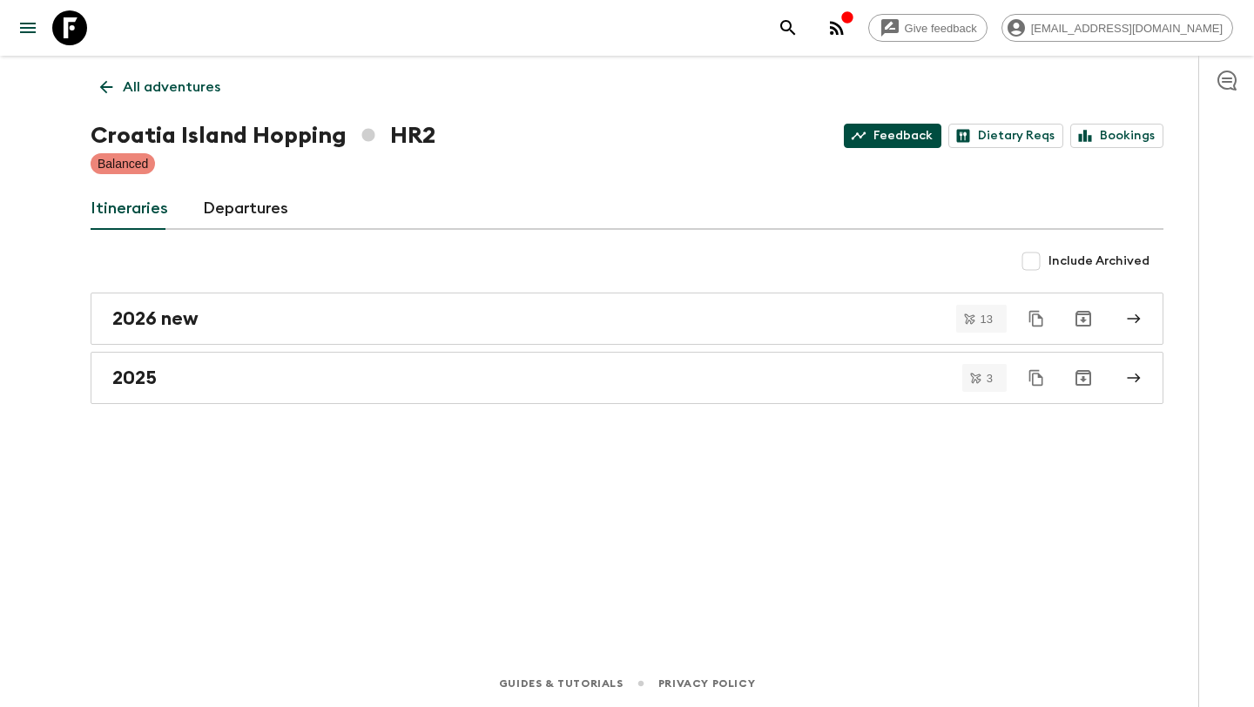  I want to click on h2: 2025, so click(134, 378).